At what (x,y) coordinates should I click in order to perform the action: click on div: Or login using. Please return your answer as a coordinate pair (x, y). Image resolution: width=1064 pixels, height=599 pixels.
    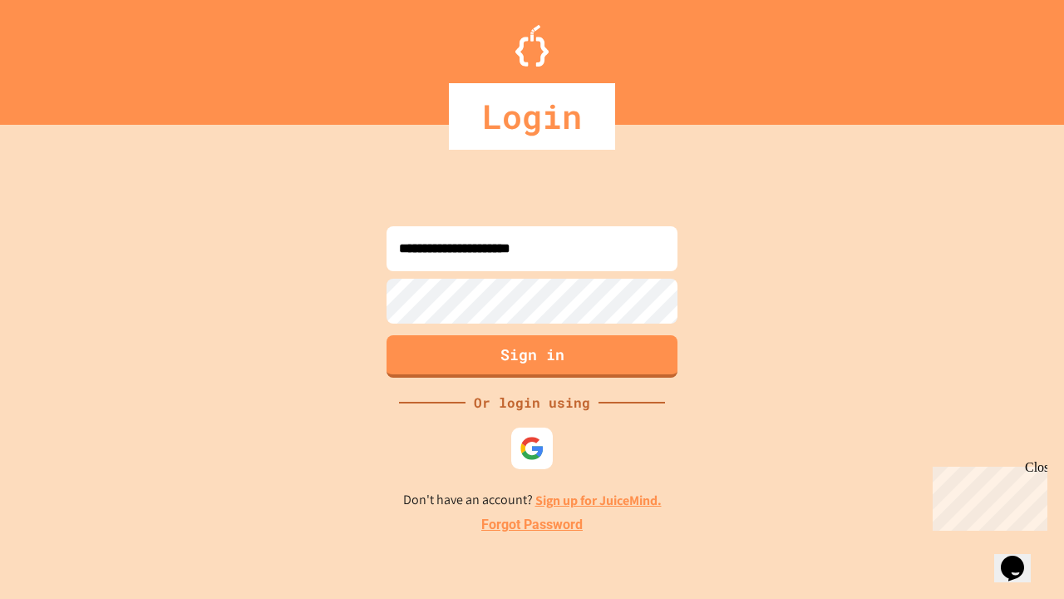
    Looking at the image, I should click on (532, 402).